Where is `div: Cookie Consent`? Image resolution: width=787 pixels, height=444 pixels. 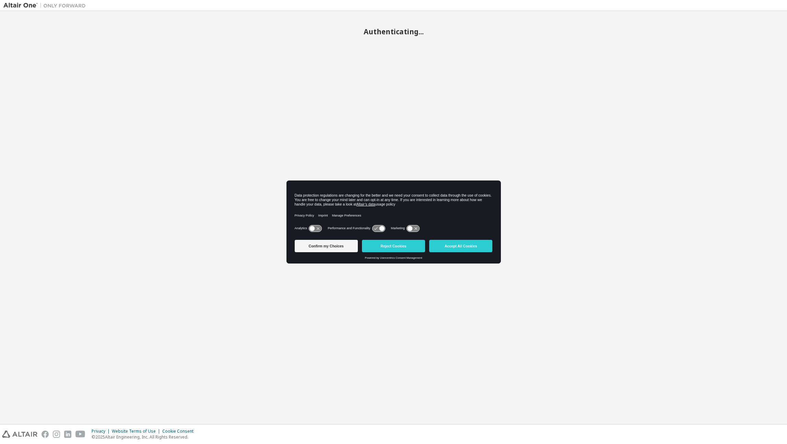
div: Cookie Consent is located at coordinates (180, 431).